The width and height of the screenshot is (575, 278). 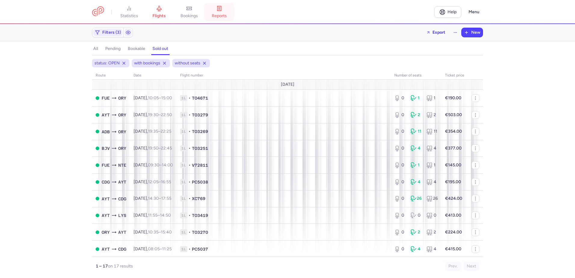 What do you see at coordinates (200, 182) in the screenshot?
I see `span: PC5038` at bounding box center [200, 182].